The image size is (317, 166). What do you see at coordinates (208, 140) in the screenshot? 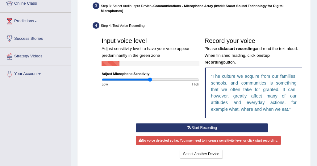
I see `div: No voice detected so far. You may need to increase sensitivity level or click start recording.` at bounding box center [208, 140].